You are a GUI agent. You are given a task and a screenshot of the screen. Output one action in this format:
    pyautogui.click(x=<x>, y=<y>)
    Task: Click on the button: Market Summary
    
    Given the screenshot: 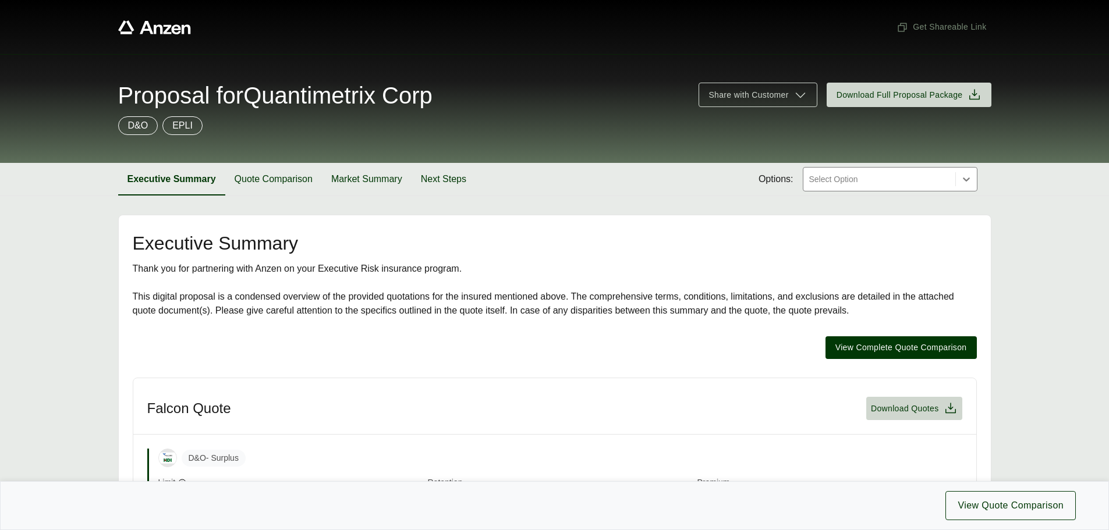 What is the action you would take?
    pyautogui.click(x=367, y=179)
    